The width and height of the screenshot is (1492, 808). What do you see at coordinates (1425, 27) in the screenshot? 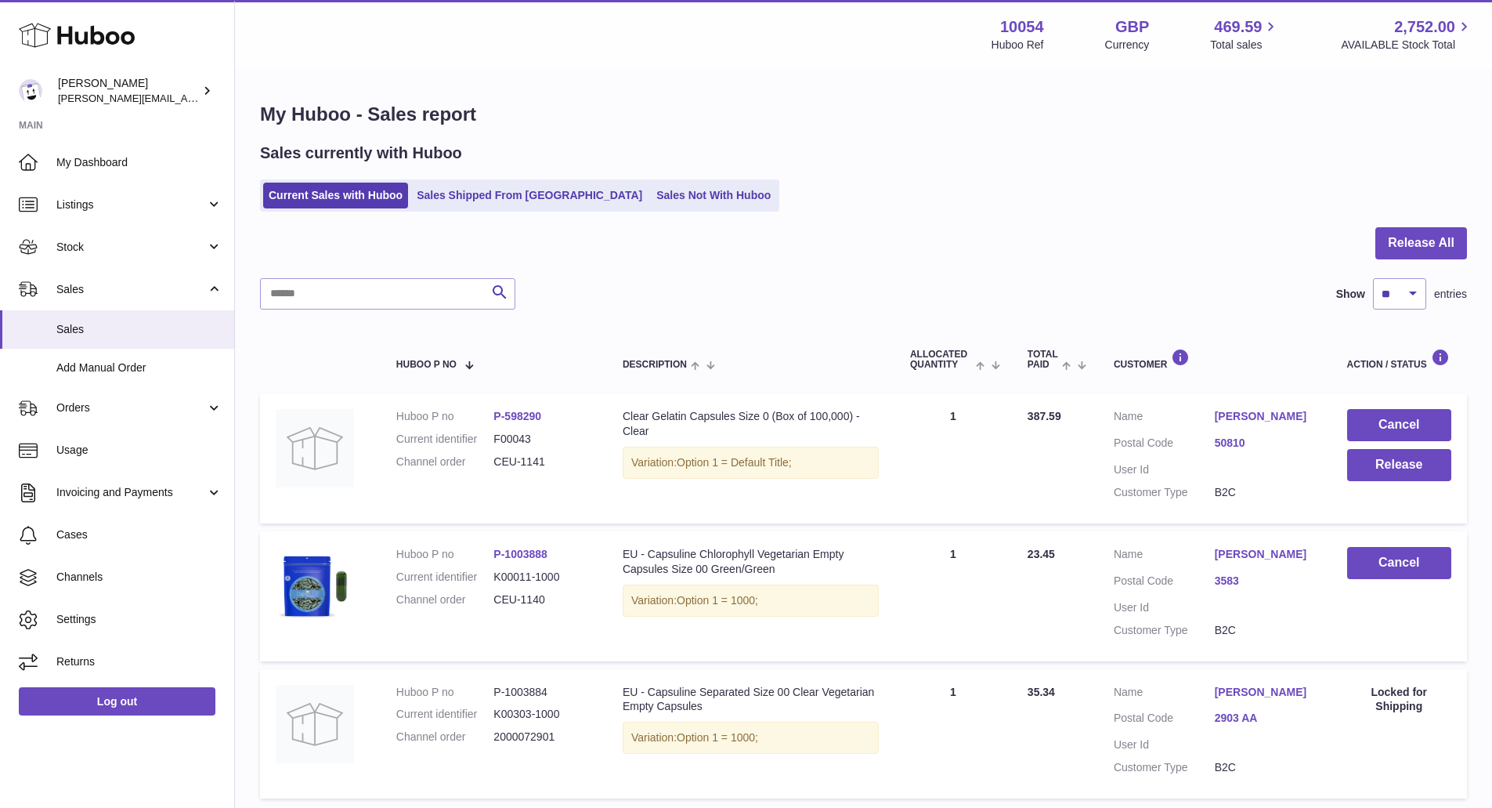
I see `span: 2,752.00` at bounding box center [1425, 27].